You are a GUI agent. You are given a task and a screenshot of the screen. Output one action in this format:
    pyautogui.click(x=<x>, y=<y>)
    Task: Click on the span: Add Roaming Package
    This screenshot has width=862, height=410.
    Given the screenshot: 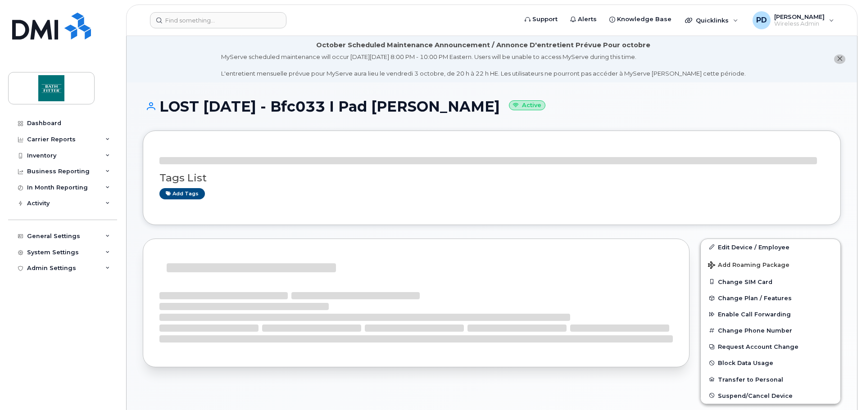 What is the action you would take?
    pyautogui.click(x=749, y=266)
    